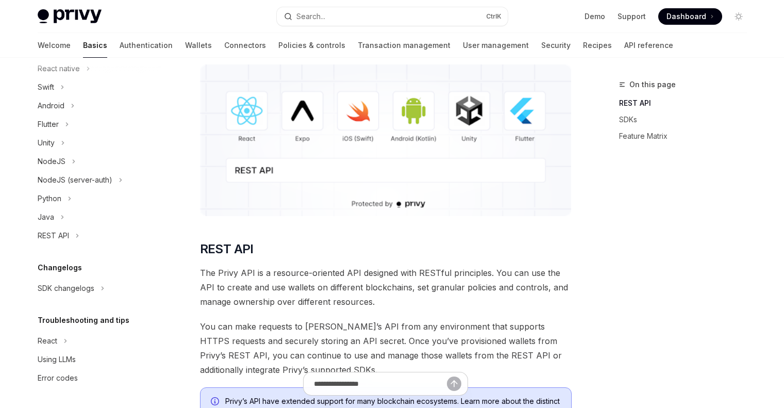 The width and height of the screenshot is (784, 408). Describe the element at coordinates (312, 45) in the screenshot. I see `a: Policies & controls` at that location.